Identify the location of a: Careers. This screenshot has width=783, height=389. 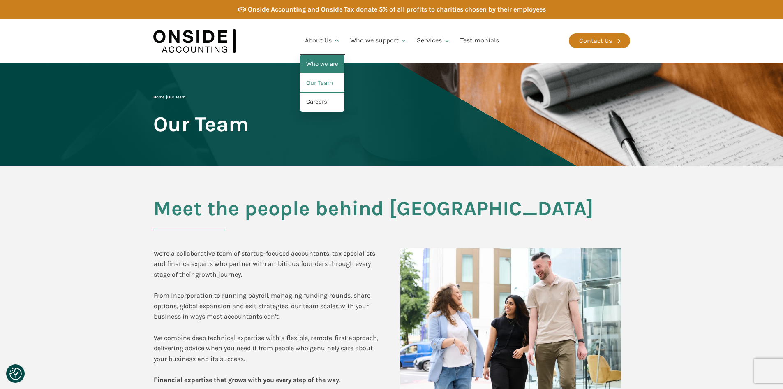
(322, 102).